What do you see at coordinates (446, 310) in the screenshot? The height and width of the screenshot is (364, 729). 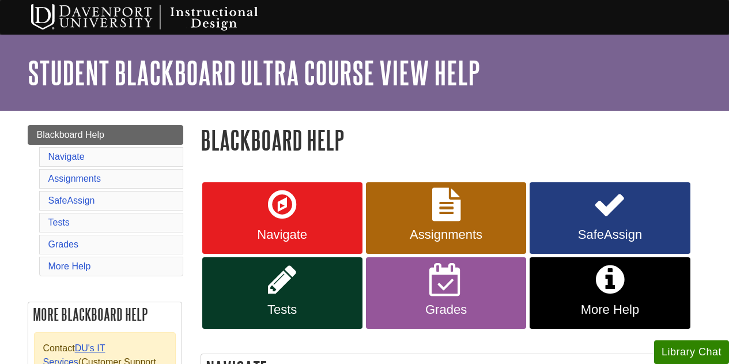 I see `span: Grades` at bounding box center [446, 310].